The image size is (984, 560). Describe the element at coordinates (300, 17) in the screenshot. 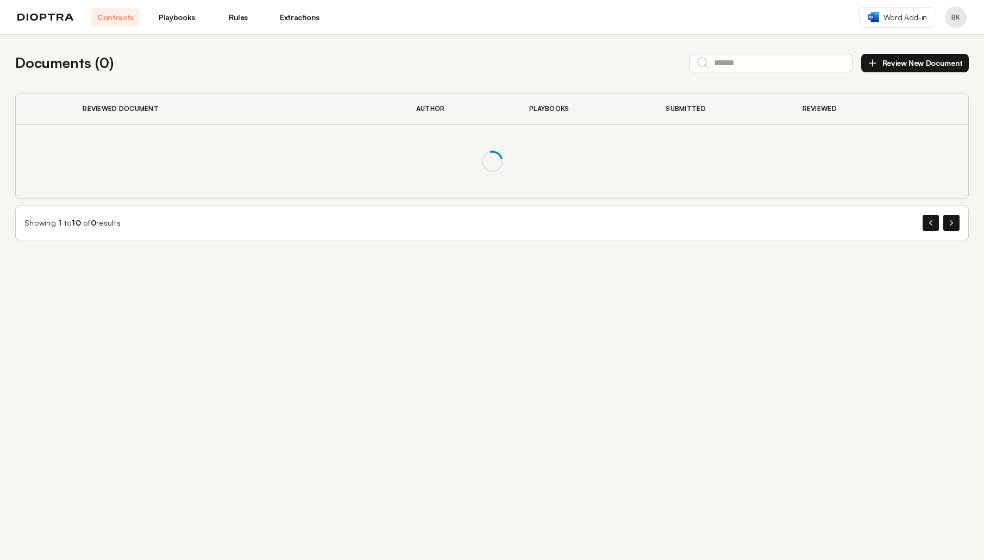

I see `a: Extractions` at that location.